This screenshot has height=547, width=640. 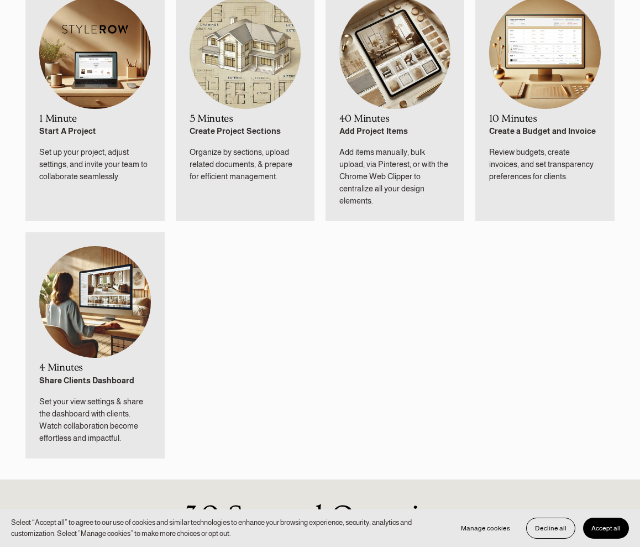 What do you see at coordinates (395, 177) in the screenshot?
I see `p: Add items manually, bulk upload, via Pinterest, or with the Chrome Web Clipper to centralize all ...` at bounding box center [395, 177].